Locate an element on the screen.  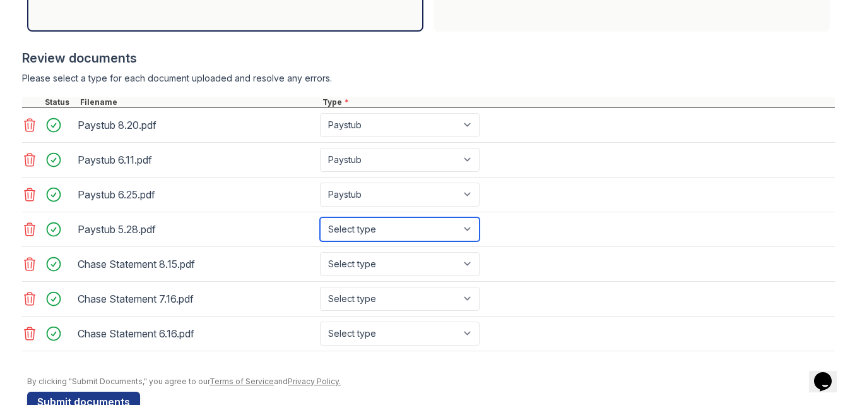
div: Chase Statement 6.16.pdf is located at coordinates (196, 333).